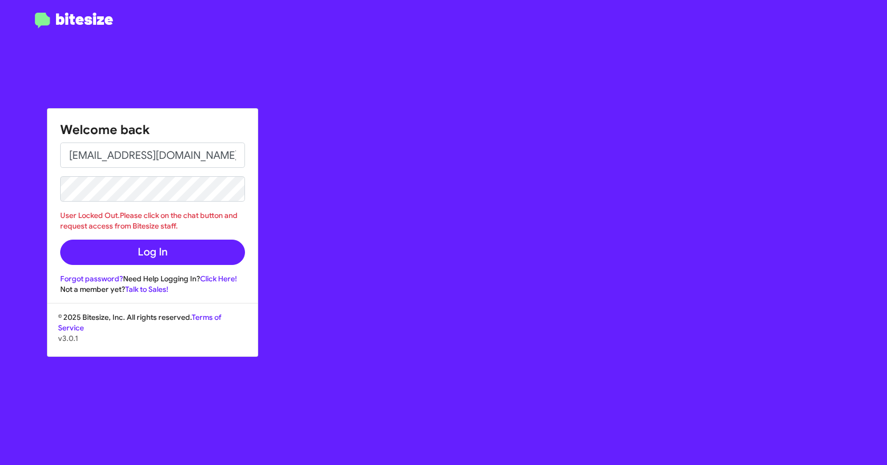 The height and width of the screenshot is (465, 887). Describe the element at coordinates (218, 279) in the screenshot. I see `a: Click Here!` at that location.